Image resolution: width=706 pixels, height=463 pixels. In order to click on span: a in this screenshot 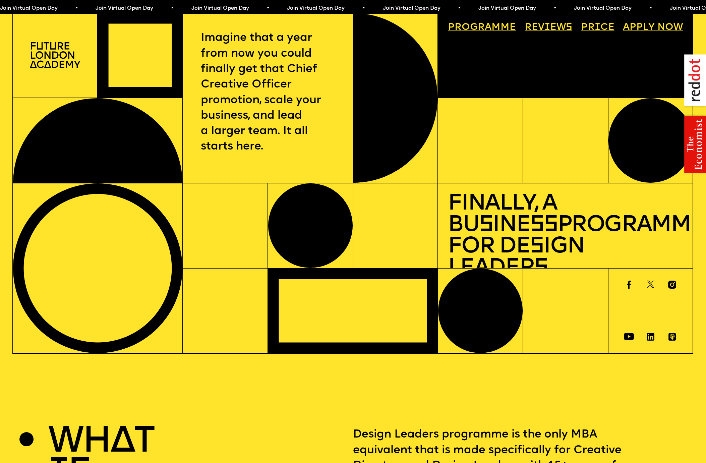, I will do `click(488, 27)`.